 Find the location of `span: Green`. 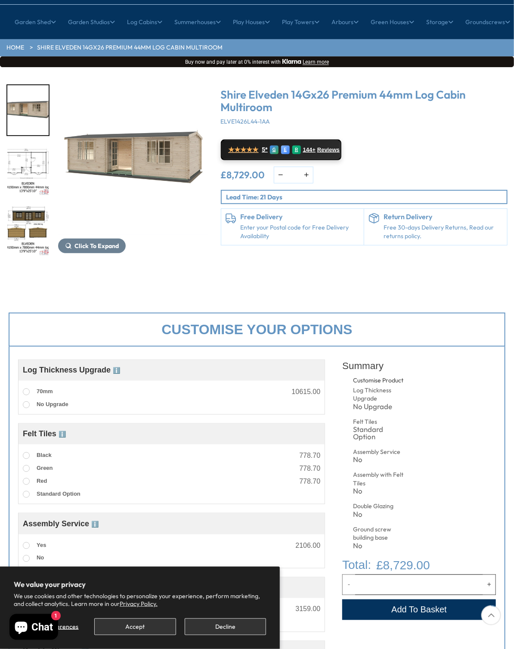

span: Green is located at coordinates (45, 468).